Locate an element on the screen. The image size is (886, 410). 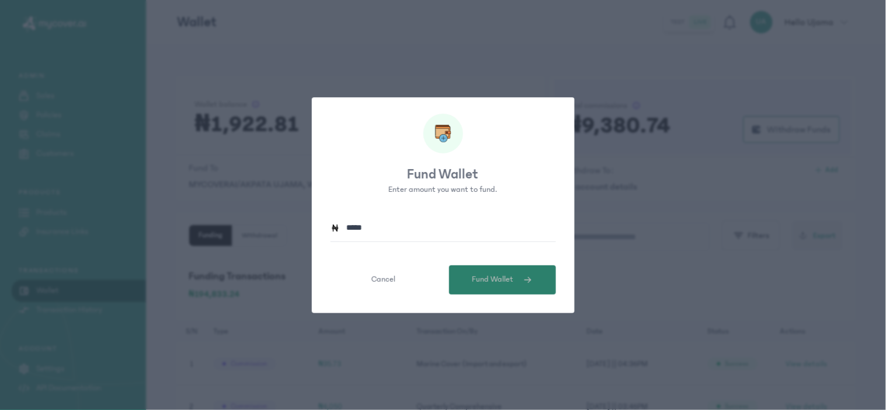
span: Fund Wallet is located at coordinates (493, 280).